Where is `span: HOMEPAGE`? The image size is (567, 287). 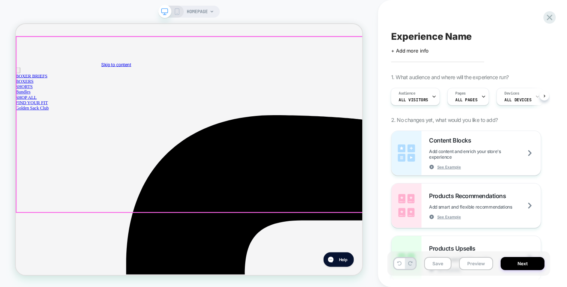 span: HOMEPAGE is located at coordinates (197, 12).